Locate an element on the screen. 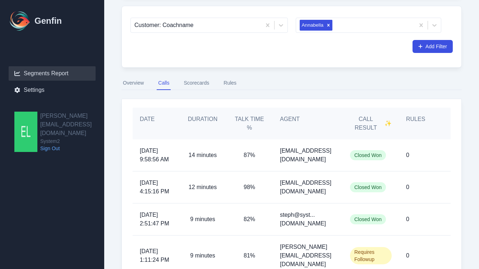 This screenshot has height=269, width=479. p: 87% is located at coordinates (250, 155).